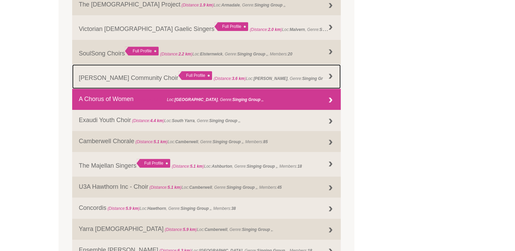 This screenshot has width=515, height=251. Describe the element at coordinates (230, 5) in the screenshot. I see `strong: Armadale` at that location.